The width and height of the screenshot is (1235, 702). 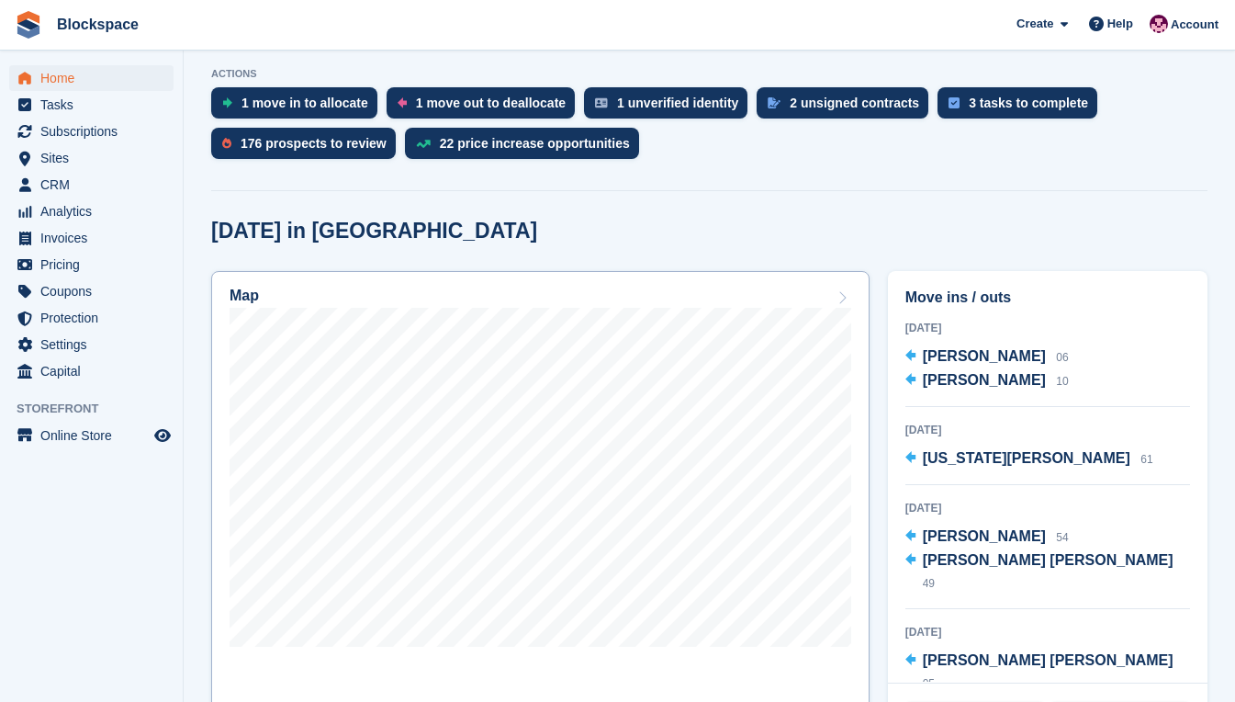 What do you see at coordinates (96, 185) in the screenshot?
I see `span: CRM` at bounding box center [96, 185].